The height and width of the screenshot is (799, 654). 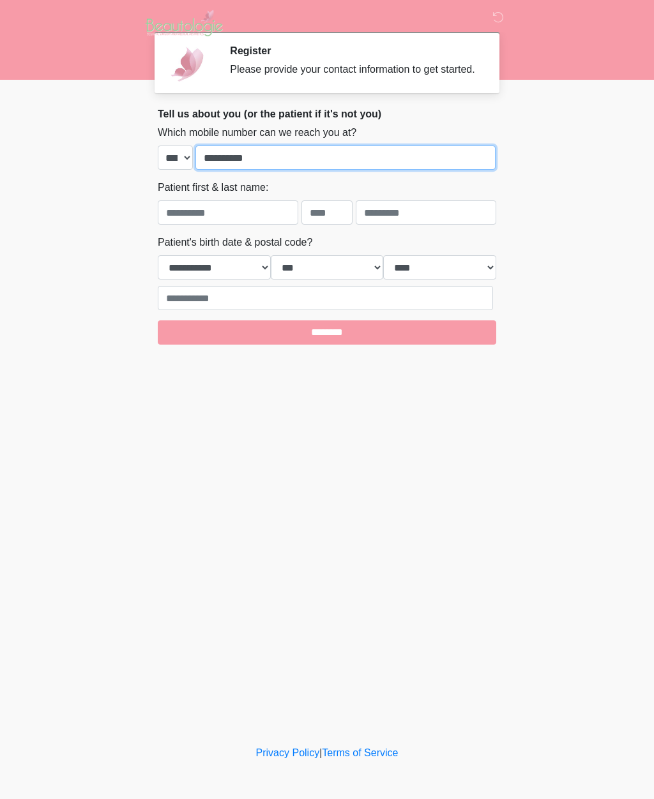 What do you see at coordinates (257, 133) in the screenshot?
I see `label: Which mobile number can we reach you at?` at bounding box center [257, 133].